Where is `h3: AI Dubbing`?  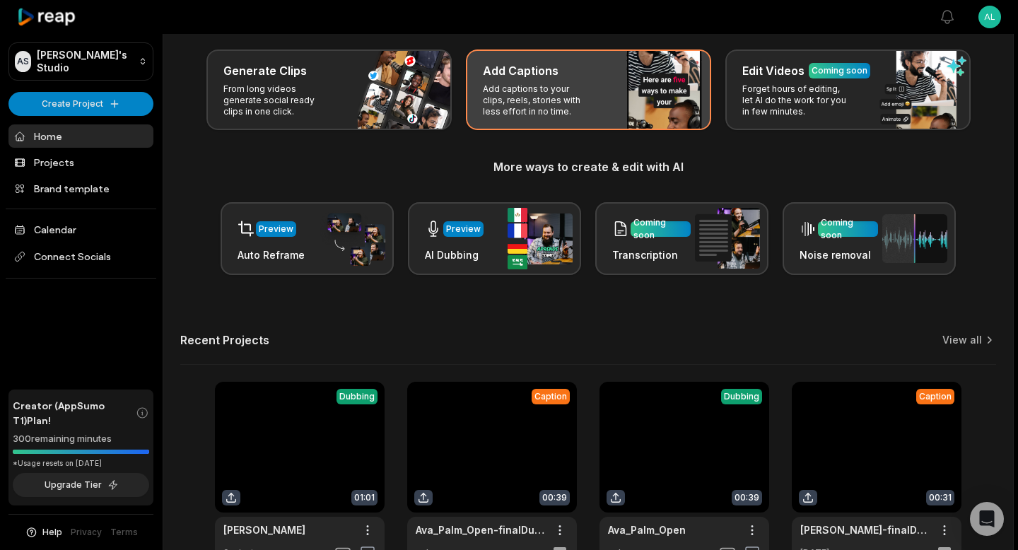
h3: AI Dubbing is located at coordinates (454, 254).